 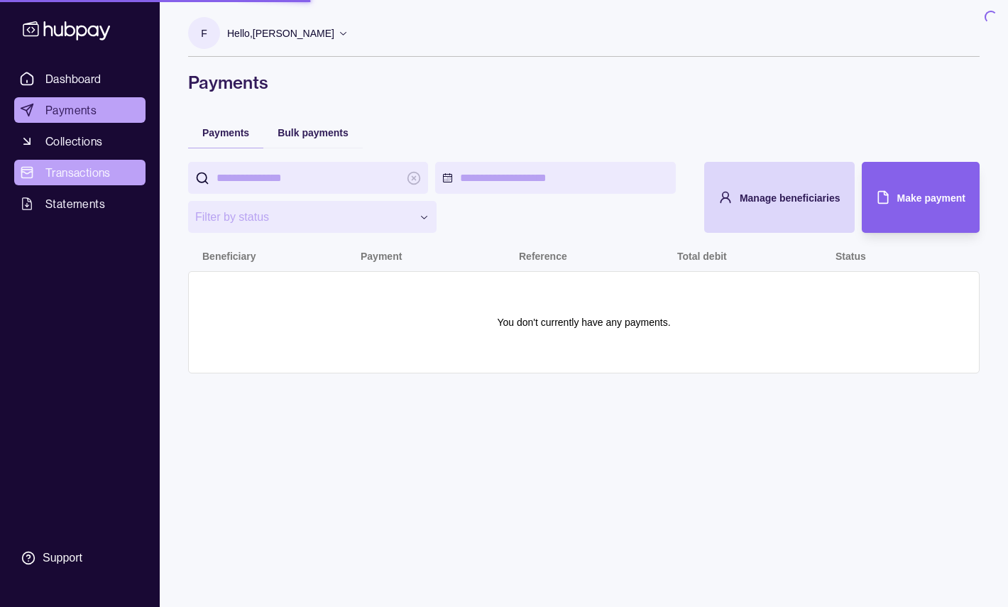 I want to click on input: search, so click(x=308, y=177).